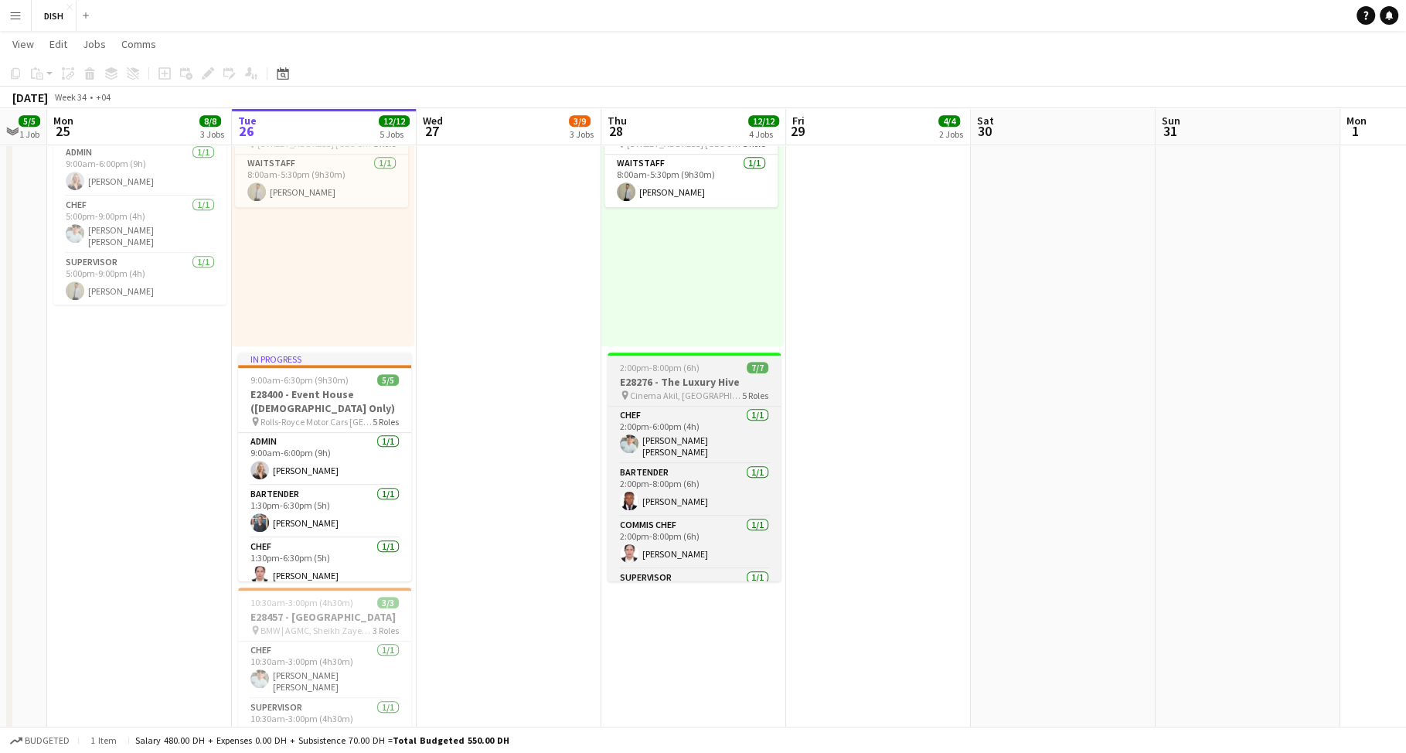 The width and height of the screenshot is (1406, 753). What do you see at coordinates (984, 131) in the screenshot?
I see `span: 30` at bounding box center [984, 131].